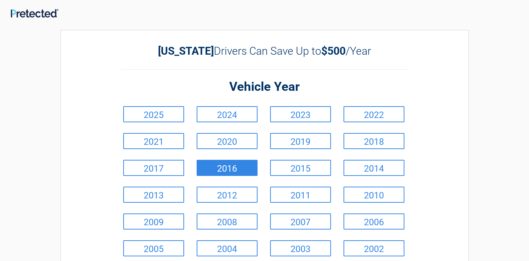 This screenshot has width=529, height=261. Describe the element at coordinates (265, 51) in the screenshot. I see `h2: Drivers Can Save Up to /Year` at that location.